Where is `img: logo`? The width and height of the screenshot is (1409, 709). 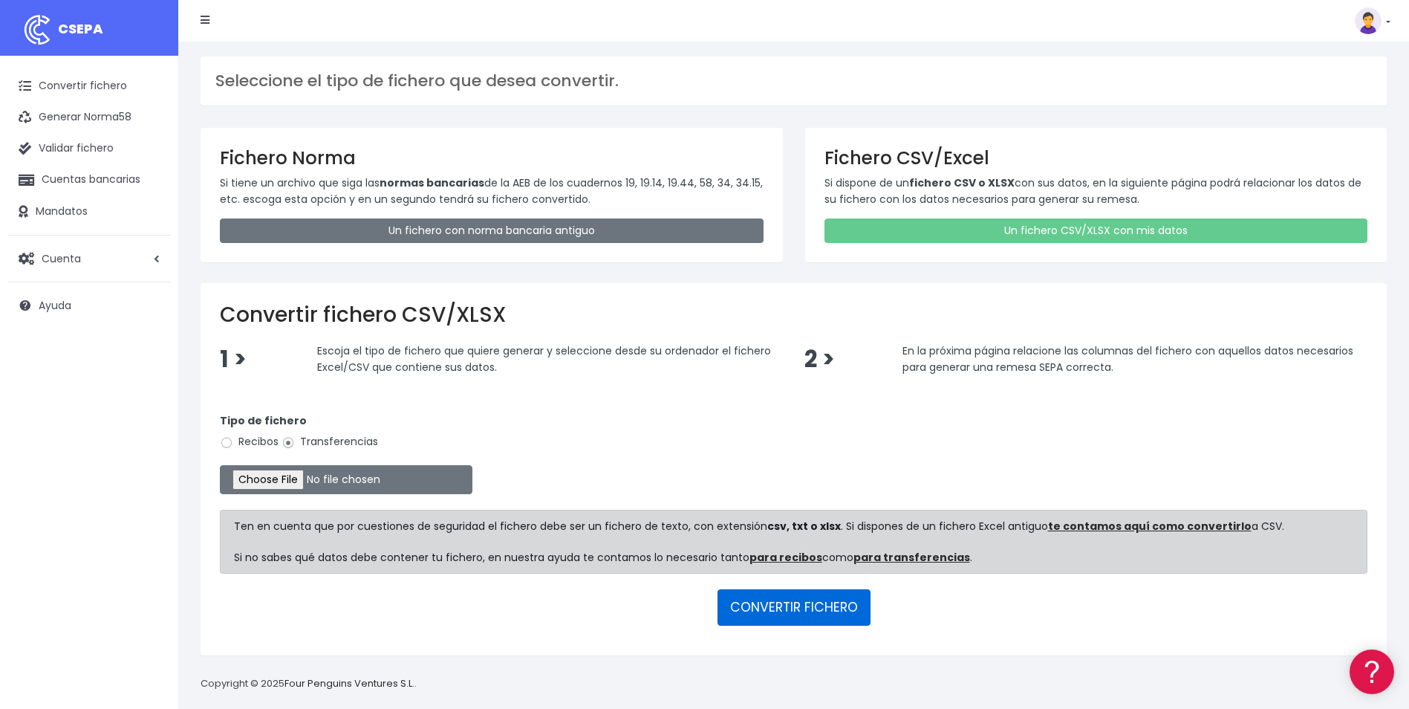 img: logo is located at coordinates (37, 30).